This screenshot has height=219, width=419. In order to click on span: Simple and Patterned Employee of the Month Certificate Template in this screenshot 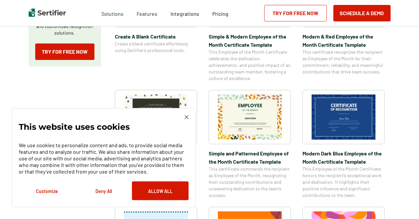, I will do `click(250, 157)`.